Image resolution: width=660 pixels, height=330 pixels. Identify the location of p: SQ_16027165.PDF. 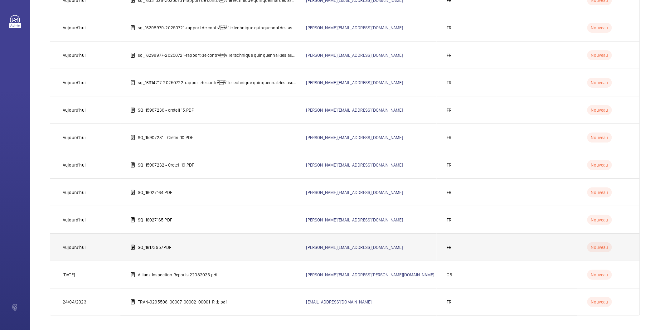
(155, 220).